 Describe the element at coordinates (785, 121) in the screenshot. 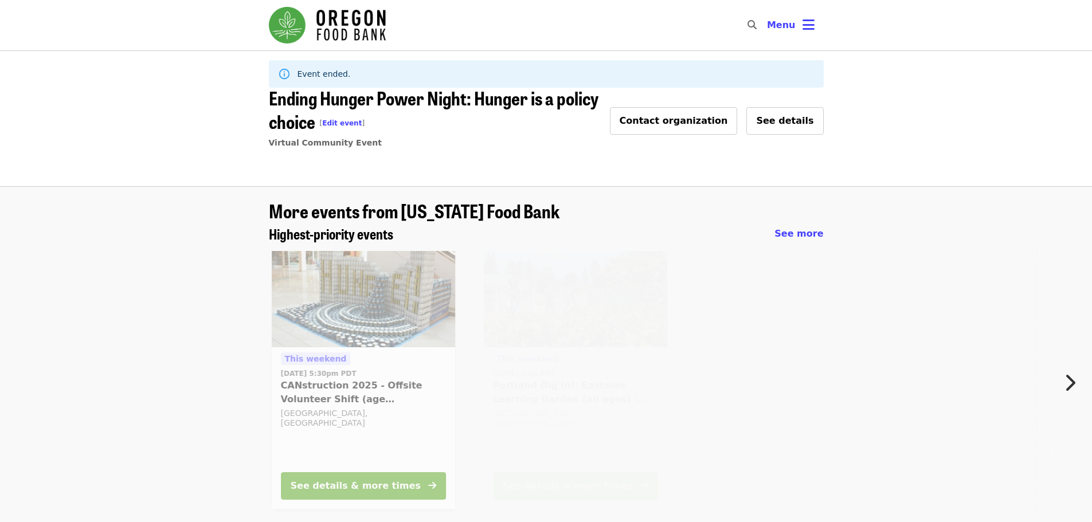

I see `button: See details` at that location.